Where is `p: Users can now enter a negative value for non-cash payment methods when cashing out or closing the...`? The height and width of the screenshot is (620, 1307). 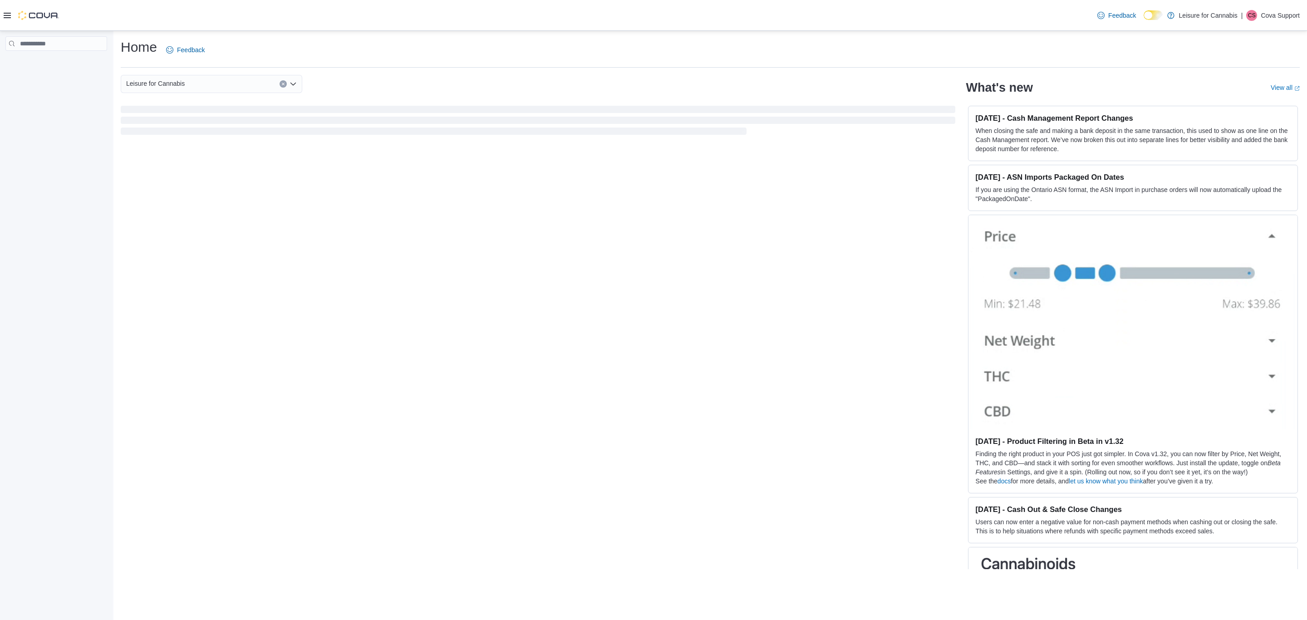 p: Users can now enter a negative value for non-cash payment methods when cashing out or closing the... is located at coordinates (1133, 527).